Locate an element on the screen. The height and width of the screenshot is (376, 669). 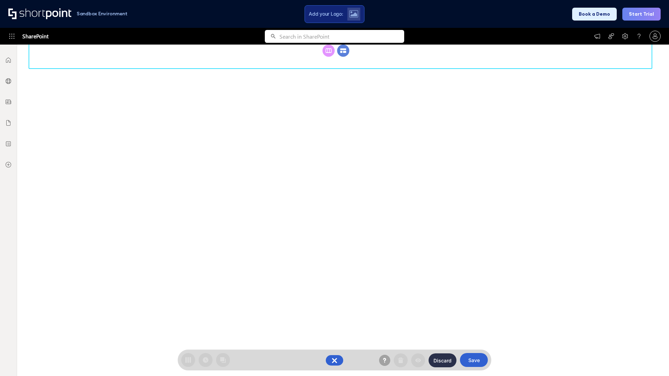
button: Discard is located at coordinates (442, 361).